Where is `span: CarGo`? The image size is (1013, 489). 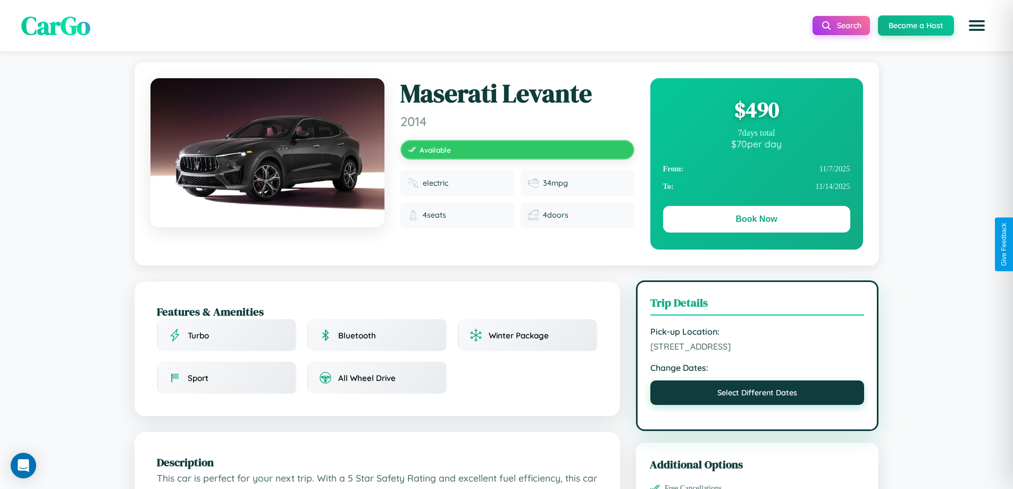
span: CarGo is located at coordinates (56, 26).